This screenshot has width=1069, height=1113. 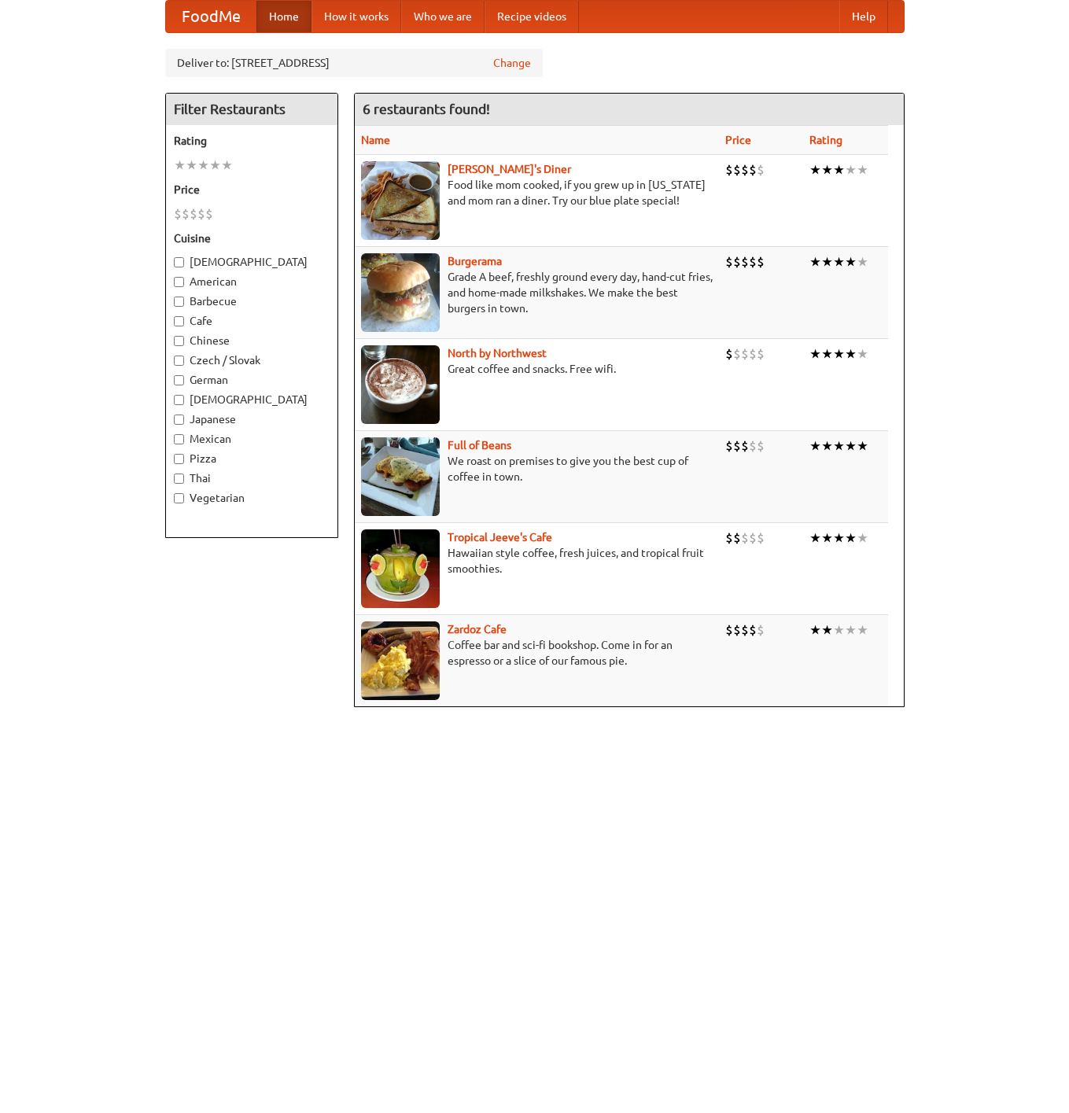 What do you see at coordinates (252, 109) in the screenshot?
I see `h4: Filter Restaurants` at bounding box center [252, 109].